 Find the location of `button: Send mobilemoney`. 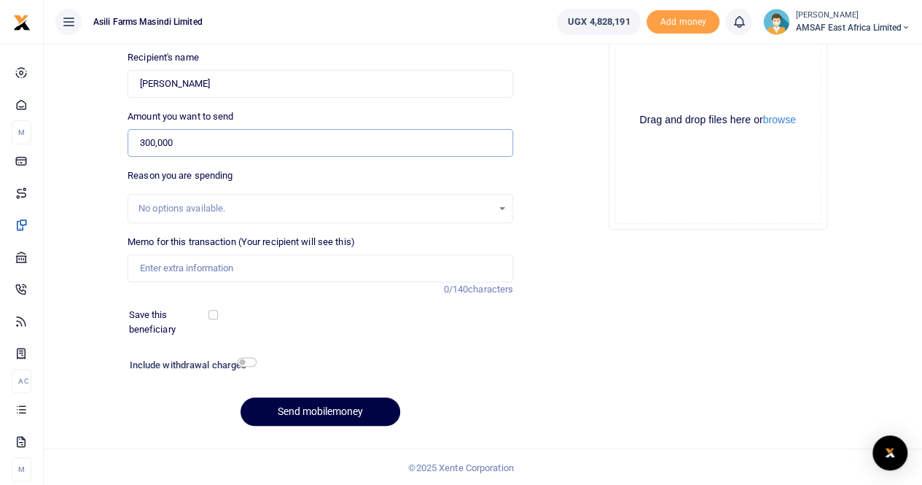

button: Send mobilemoney is located at coordinates (320, 411).